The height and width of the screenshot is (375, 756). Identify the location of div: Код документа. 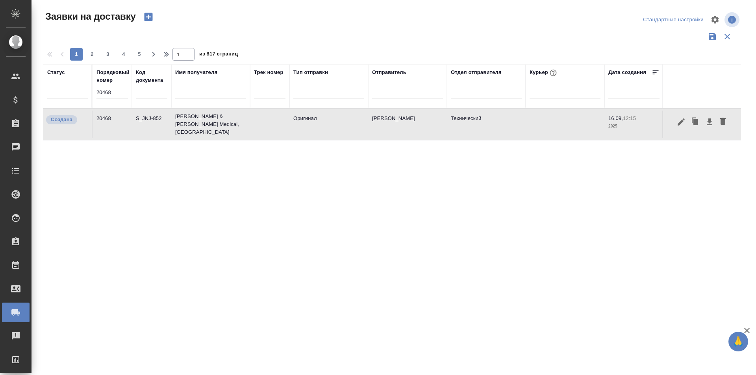
(152, 76).